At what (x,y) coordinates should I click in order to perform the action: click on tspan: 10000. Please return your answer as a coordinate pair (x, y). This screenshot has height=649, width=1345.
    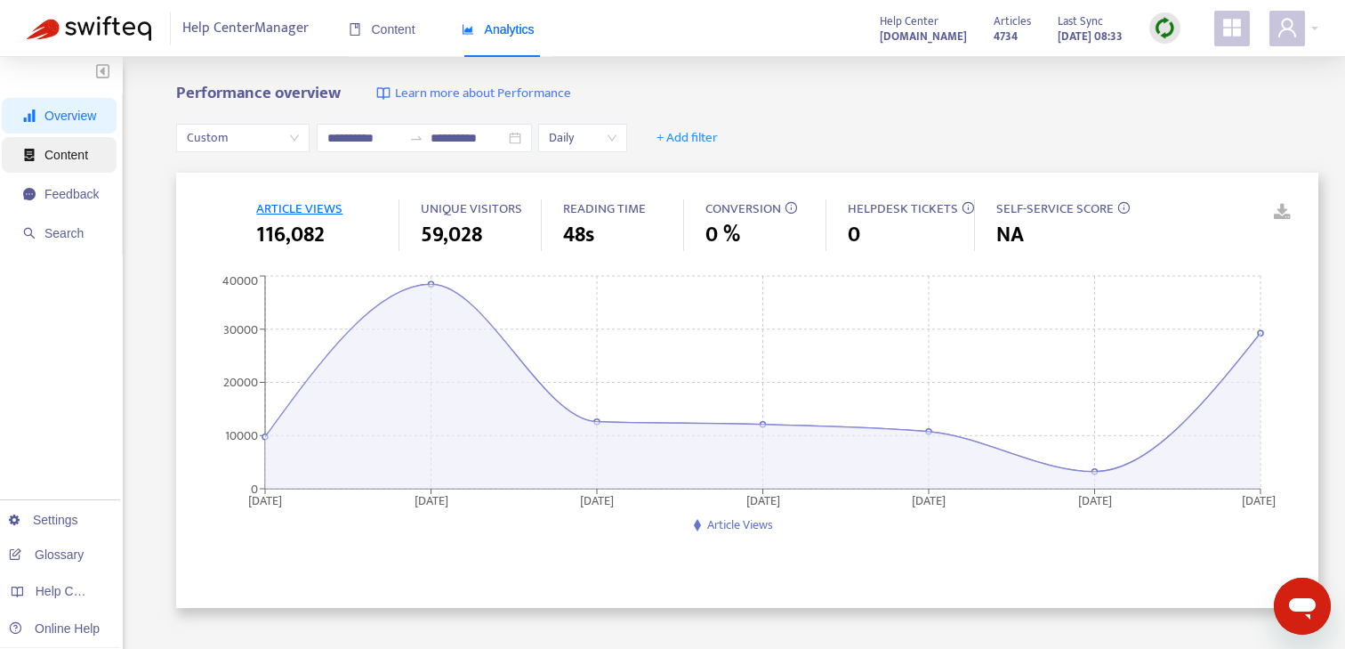
    Looking at the image, I should click on (241, 435).